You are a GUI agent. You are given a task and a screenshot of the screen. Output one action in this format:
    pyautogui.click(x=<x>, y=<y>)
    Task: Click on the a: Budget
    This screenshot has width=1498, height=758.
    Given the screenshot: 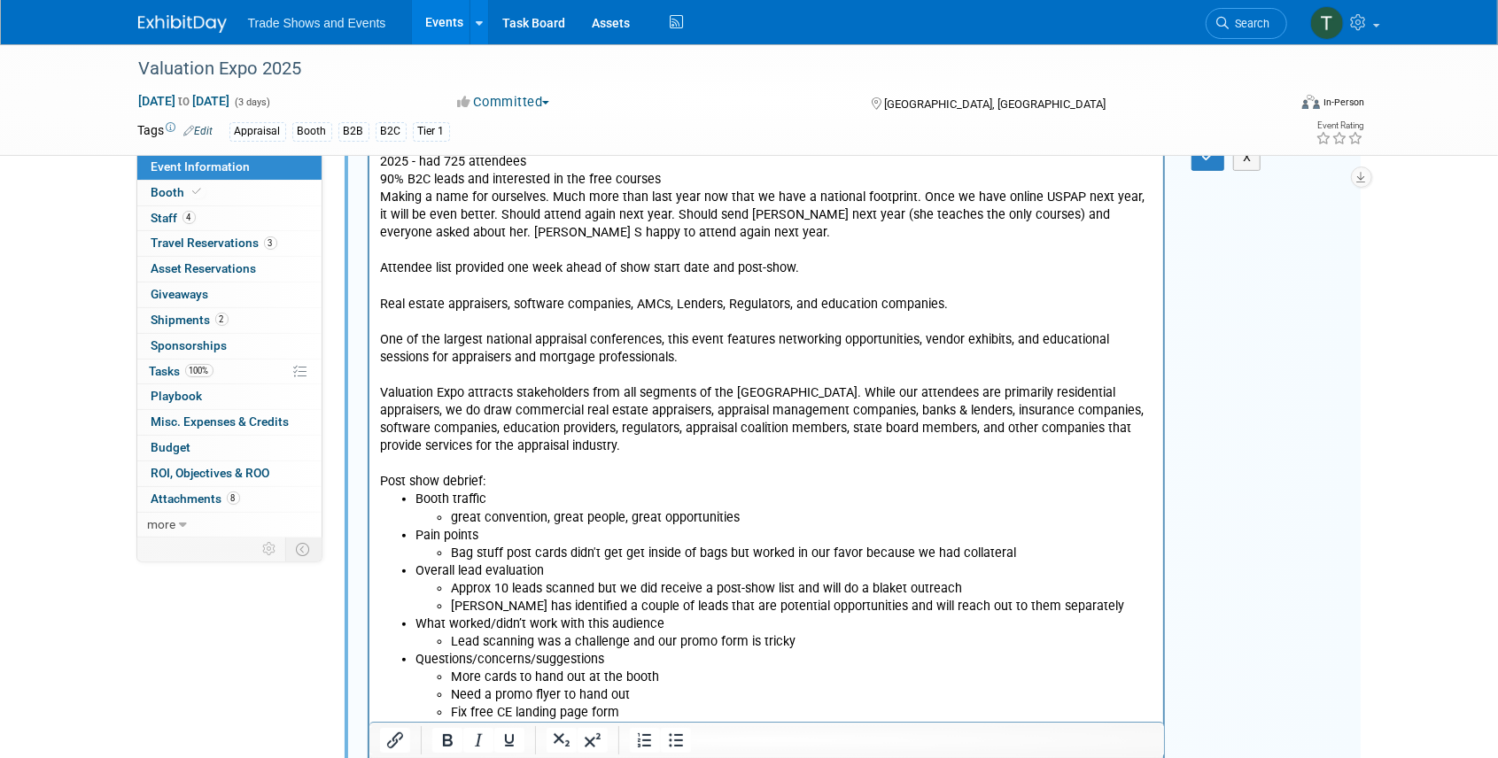 What is the action you would take?
    pyautogui.click(x=229, y=448)
    